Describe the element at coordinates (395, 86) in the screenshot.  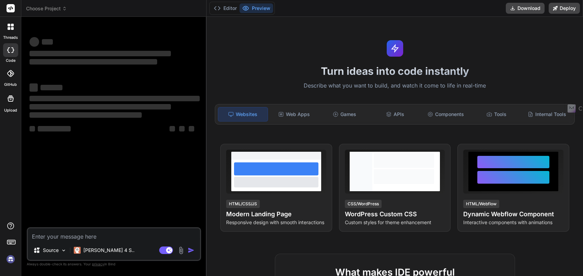
I see `p: Describe what you want to build, and watch it come to life in real-time` at that location.